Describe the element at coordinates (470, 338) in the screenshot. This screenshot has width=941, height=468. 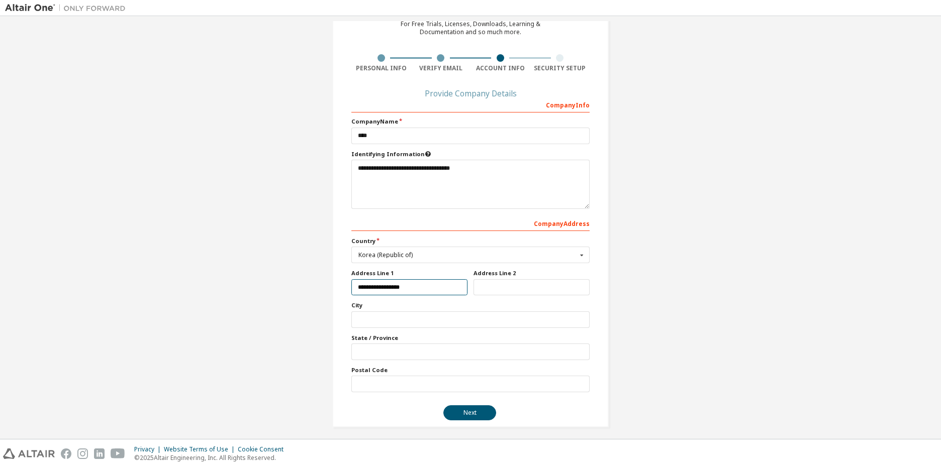
I see `label: State / Province` at that location.